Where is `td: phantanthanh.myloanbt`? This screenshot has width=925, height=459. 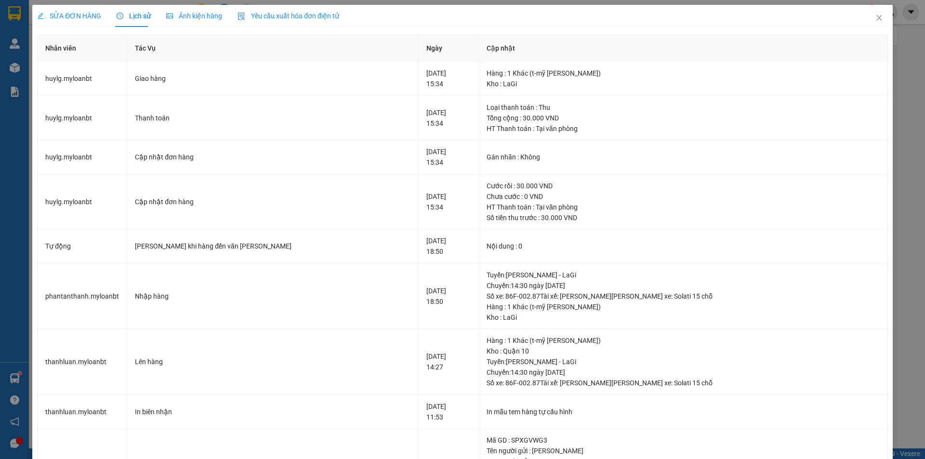
td: phantanthanh.myloanbt is located at coordinates (82, 296).